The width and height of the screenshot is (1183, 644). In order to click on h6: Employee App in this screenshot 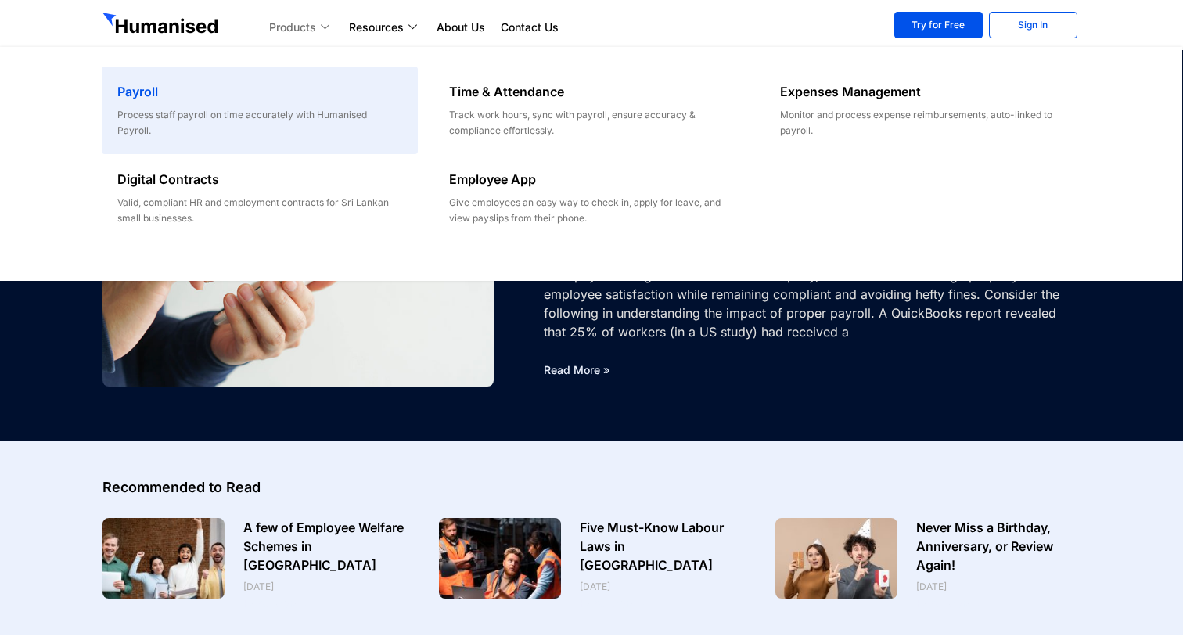, I will do `click(591, 179)`.